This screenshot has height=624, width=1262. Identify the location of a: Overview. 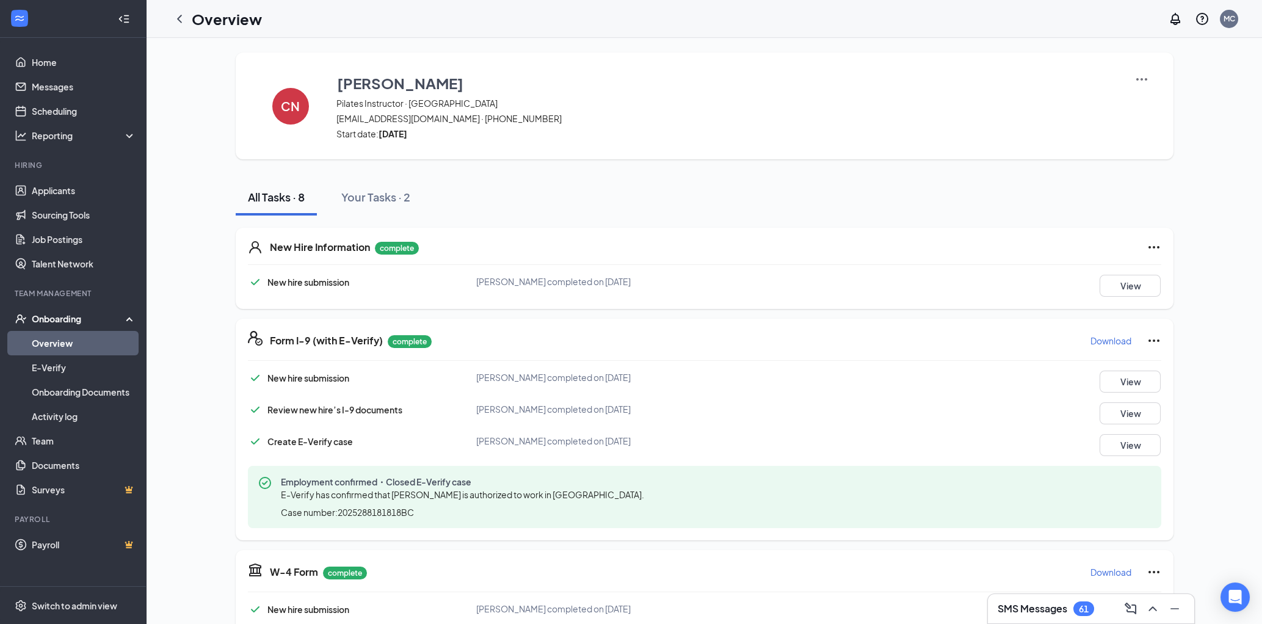
(84, 343).